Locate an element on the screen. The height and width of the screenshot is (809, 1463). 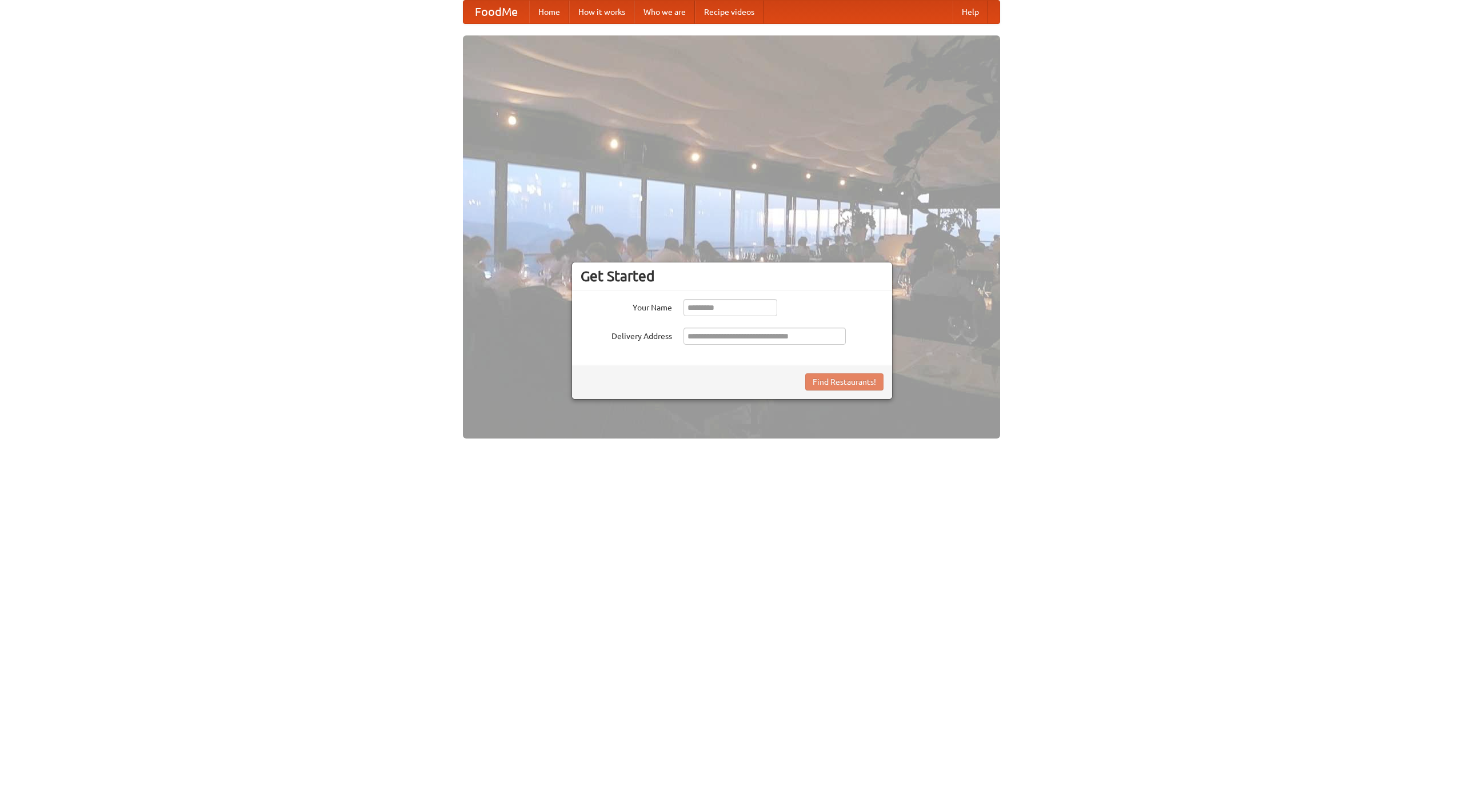
a: Recipe videos is located at coordinates (729, 12).